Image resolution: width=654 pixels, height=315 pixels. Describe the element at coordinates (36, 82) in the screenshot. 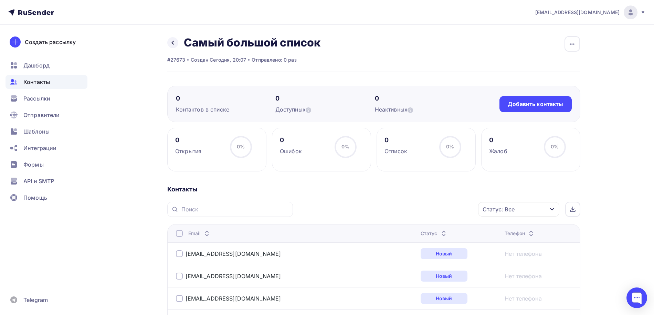

I see `span: Контакты` at that location.